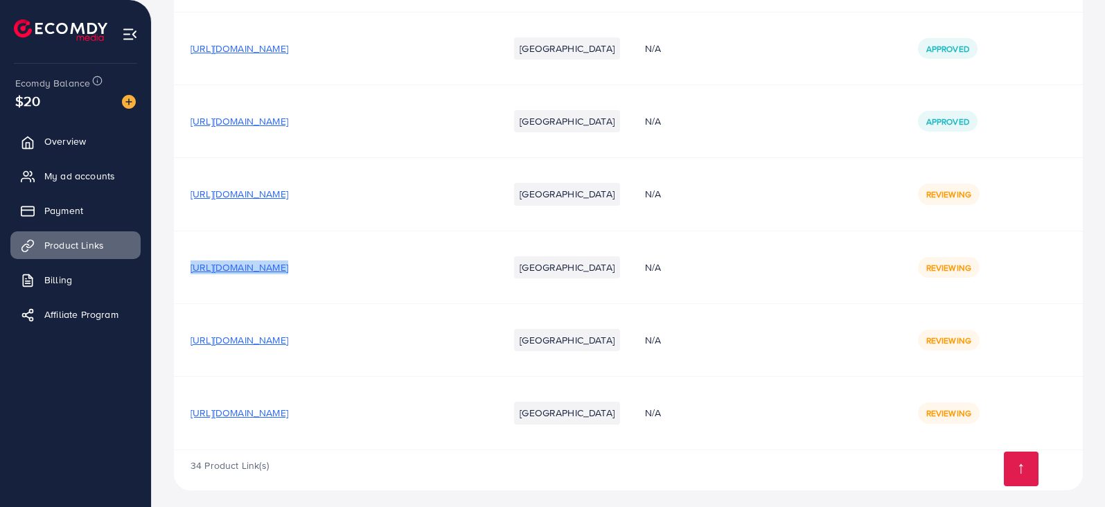  I want to click on a: Product Links, so click(76, 245).